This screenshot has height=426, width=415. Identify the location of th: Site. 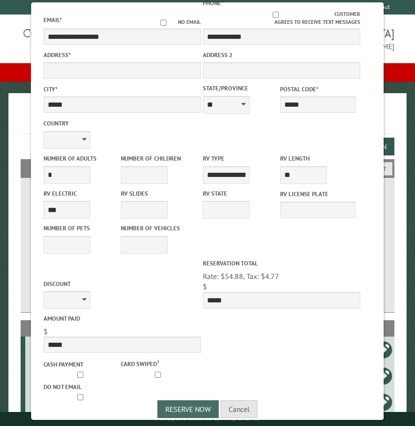
(39, 328).